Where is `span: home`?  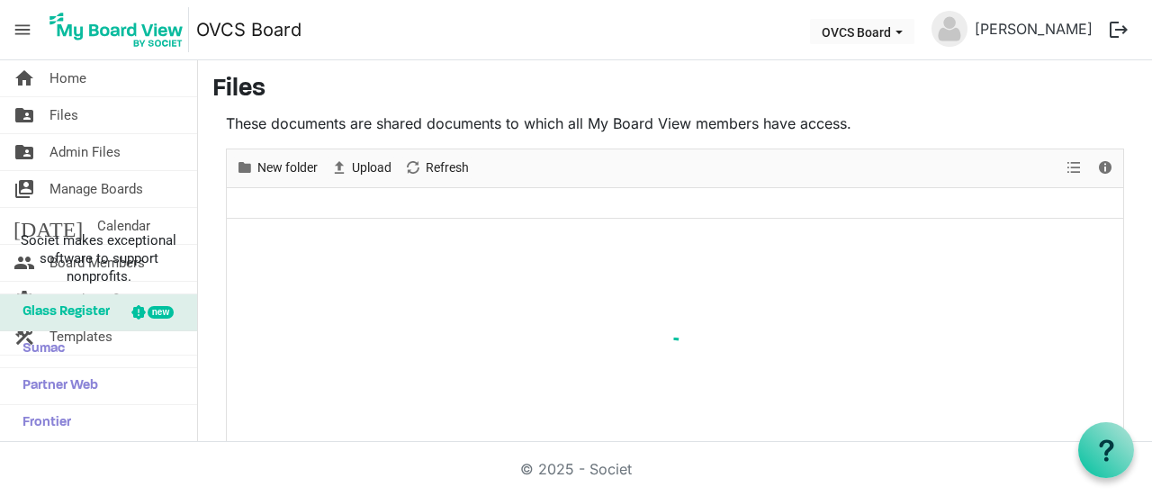 span: home is located at coordinates (24, 78).